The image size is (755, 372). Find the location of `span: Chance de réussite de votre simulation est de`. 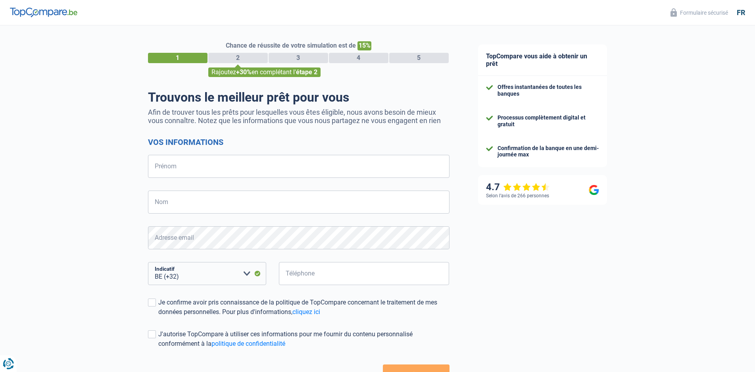

span: Chance de réussite de votre simulation est de is located at coordinates (291, 45).